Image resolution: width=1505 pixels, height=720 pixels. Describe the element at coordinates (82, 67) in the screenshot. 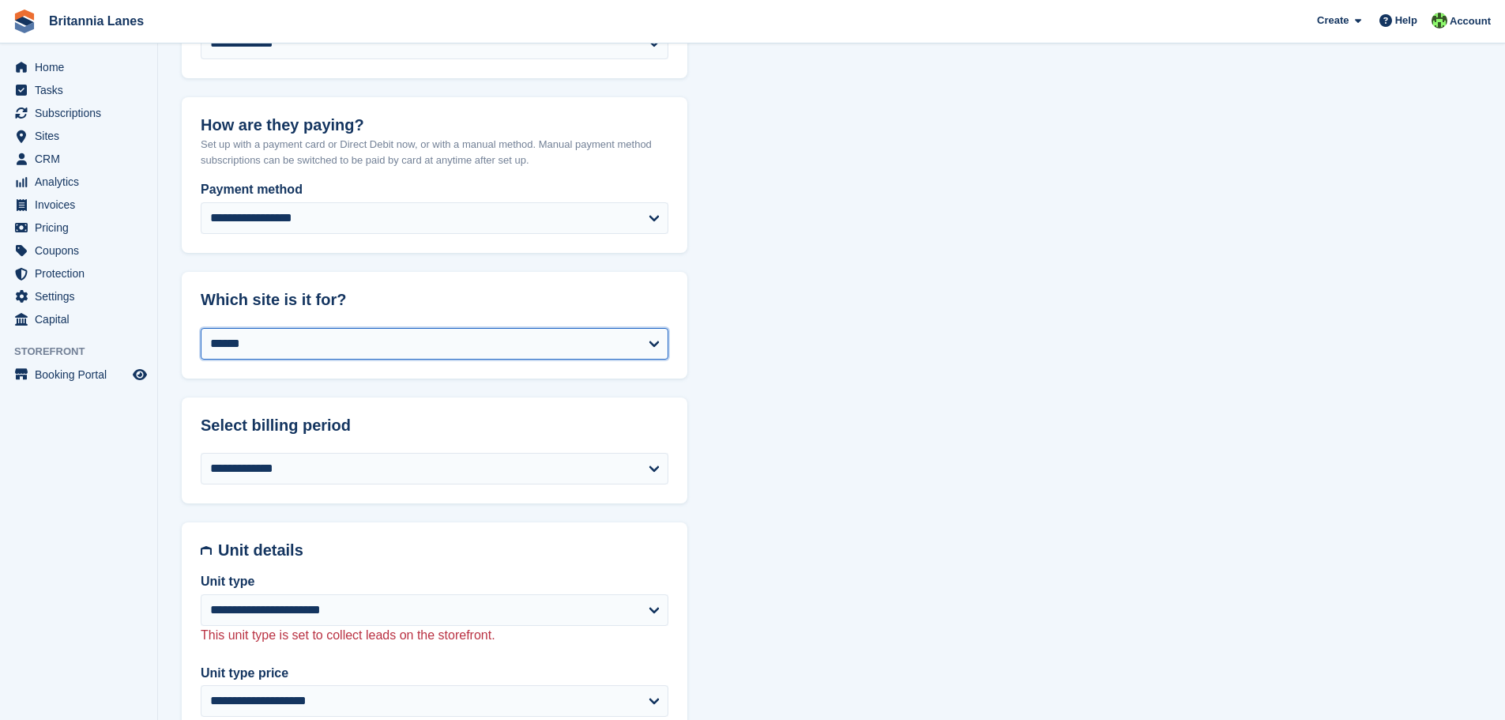

I see `span: Home` at that location.